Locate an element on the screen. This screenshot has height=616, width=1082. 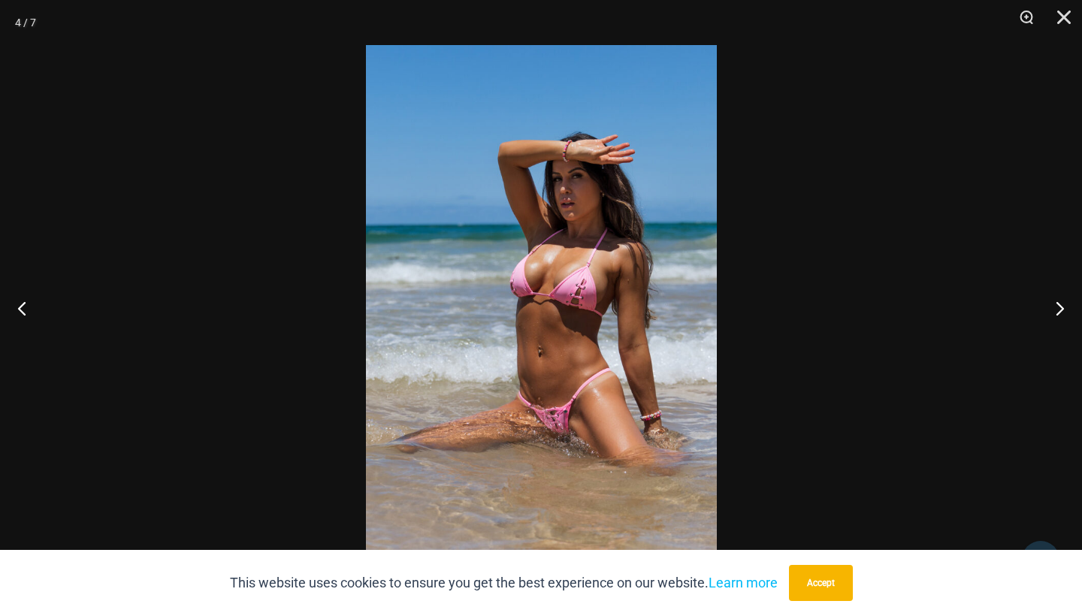
div: 4 / 7 is located at coordinates (26, 23).